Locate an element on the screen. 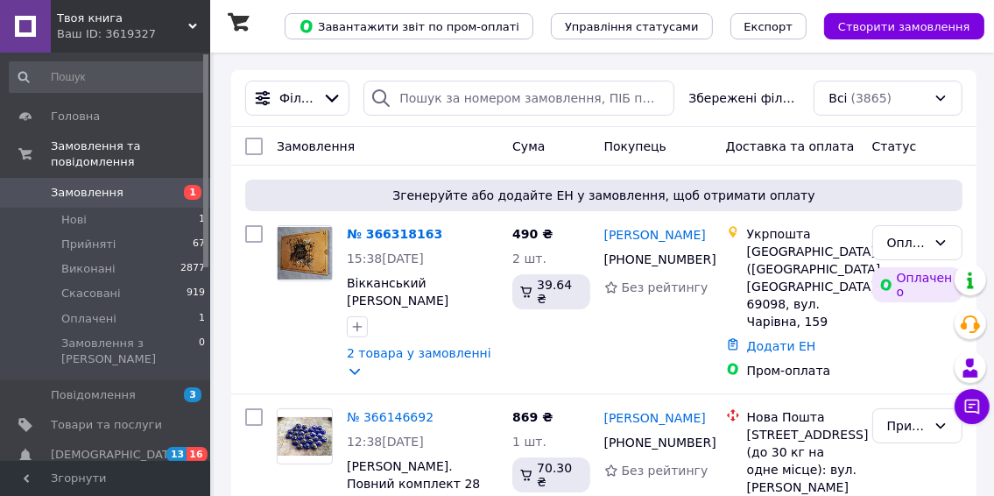 This screenshot has width=994, height=496. span: 0 is located at coordinates (201, 351).